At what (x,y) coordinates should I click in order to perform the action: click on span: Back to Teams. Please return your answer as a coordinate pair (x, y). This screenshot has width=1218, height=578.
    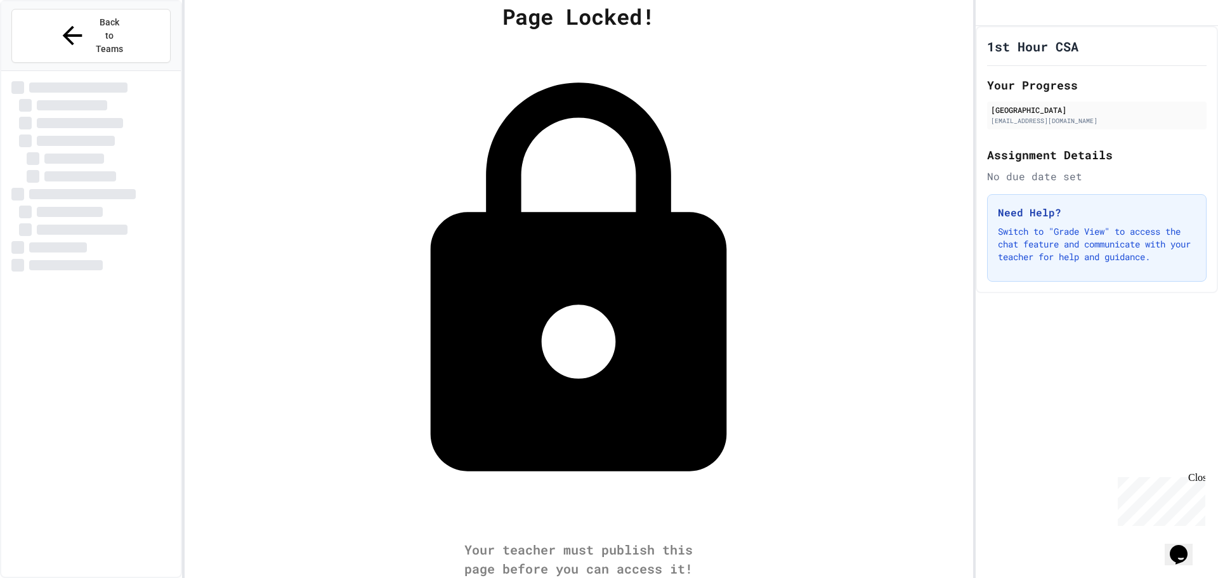
    Looking at the image, I should click on (109, 36).